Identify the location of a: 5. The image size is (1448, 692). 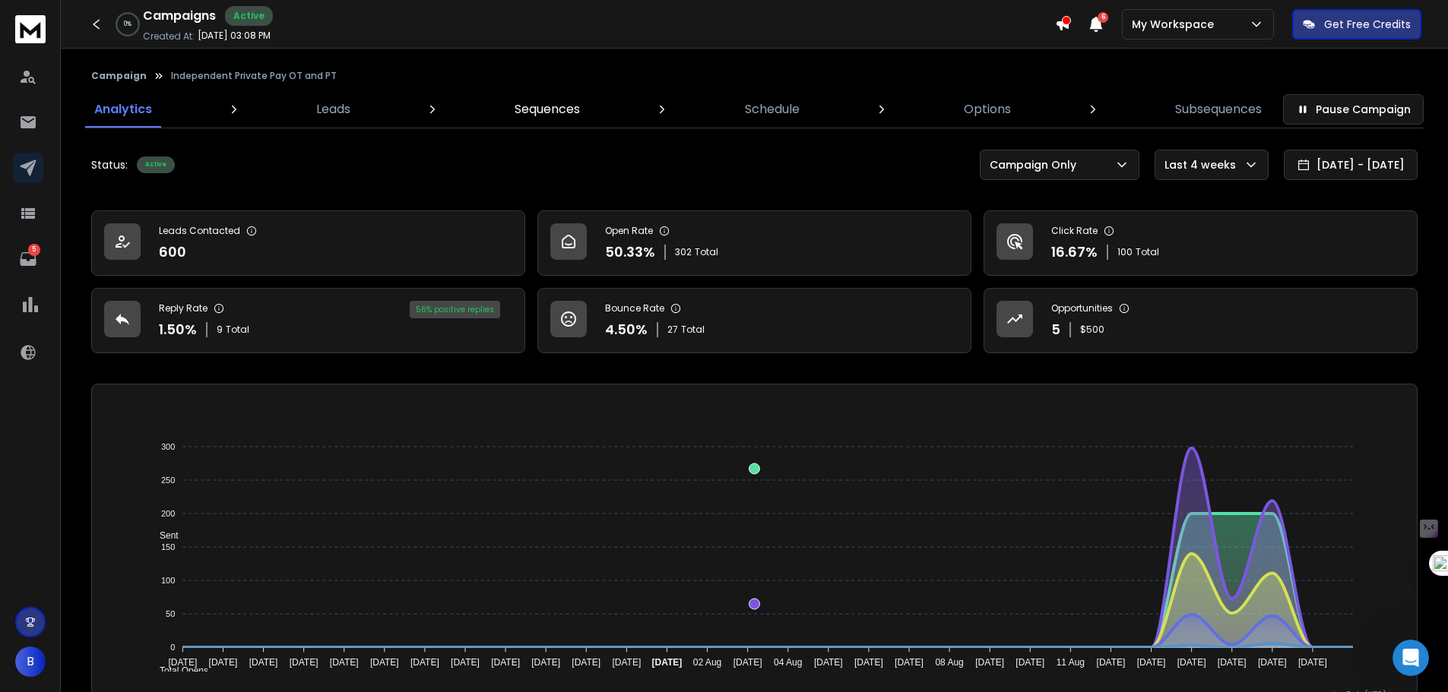
(28, 259).